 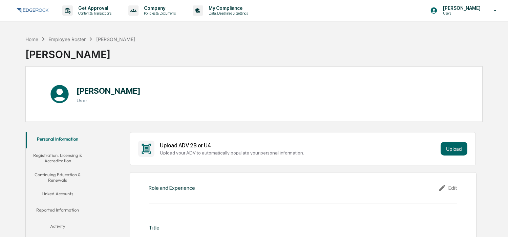 I want to click on h3: User, so click(x=108, y=100).